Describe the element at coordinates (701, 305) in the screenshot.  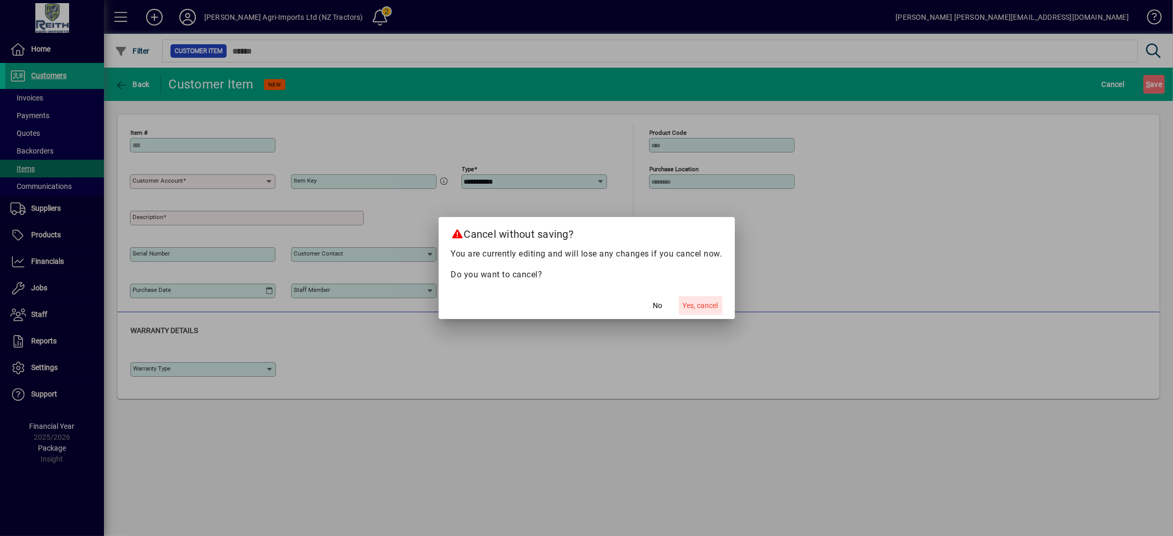
I see `button: Yes, cancel` at that location.